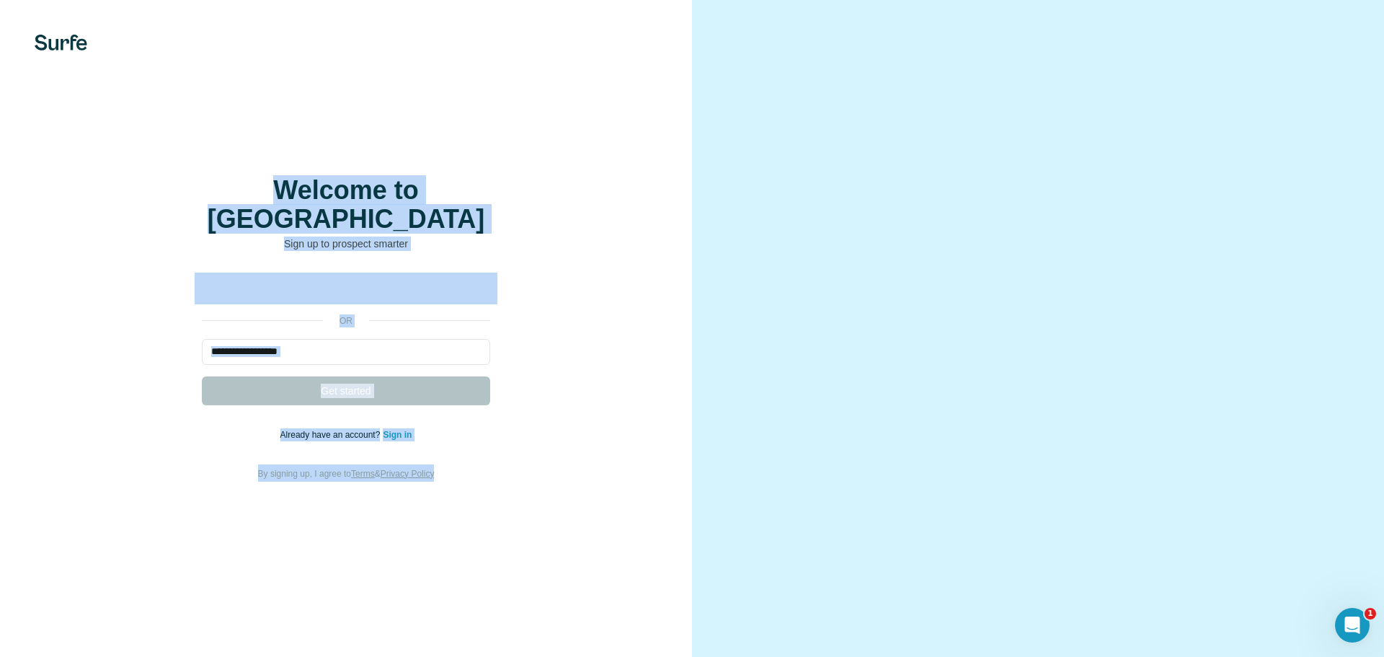 Image resolution: width=1384 pixels, height=657 pixels. Describe the element at coordinates (407, 474) in the screenshot. I see `a: Privacy Policy` at that location.